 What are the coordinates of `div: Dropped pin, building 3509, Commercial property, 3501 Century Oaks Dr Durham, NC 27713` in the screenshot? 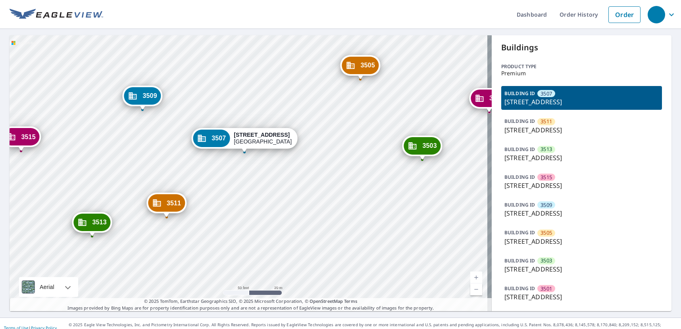 It's located at (142, 98).